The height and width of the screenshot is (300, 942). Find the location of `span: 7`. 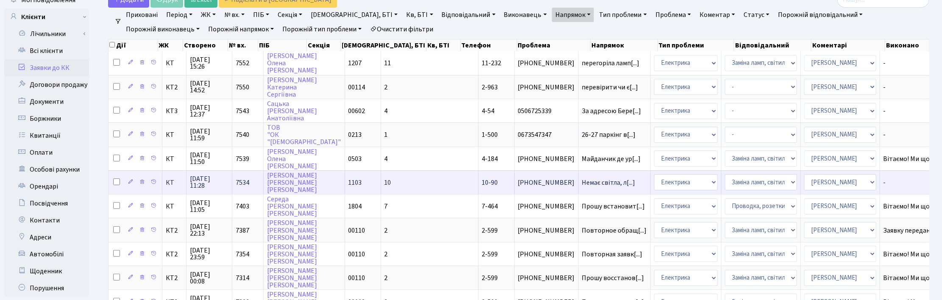

span: 7 is located at coordinates (386, 206).